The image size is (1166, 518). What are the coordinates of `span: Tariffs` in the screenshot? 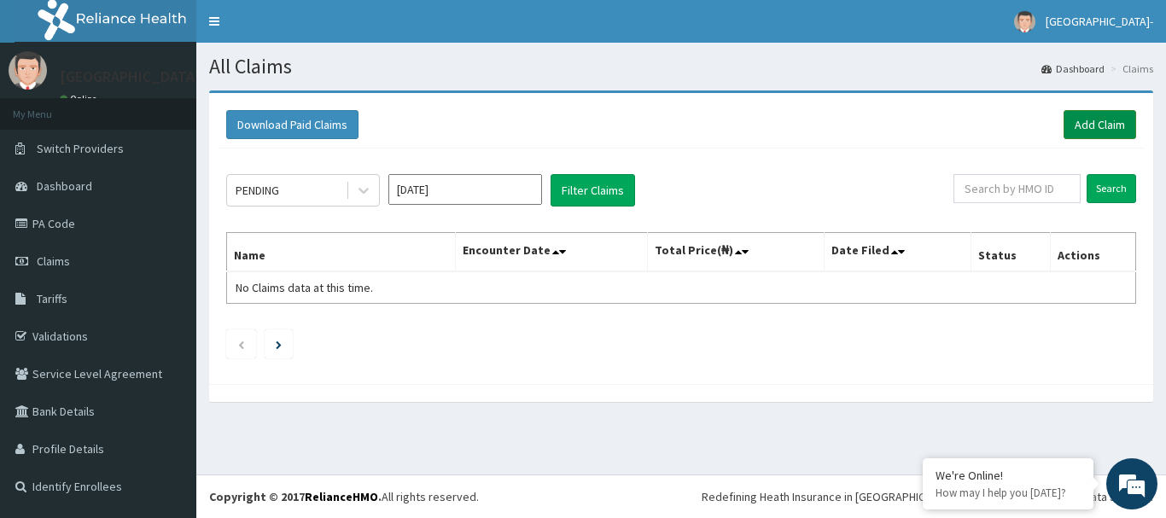 It's located at (52, 299).